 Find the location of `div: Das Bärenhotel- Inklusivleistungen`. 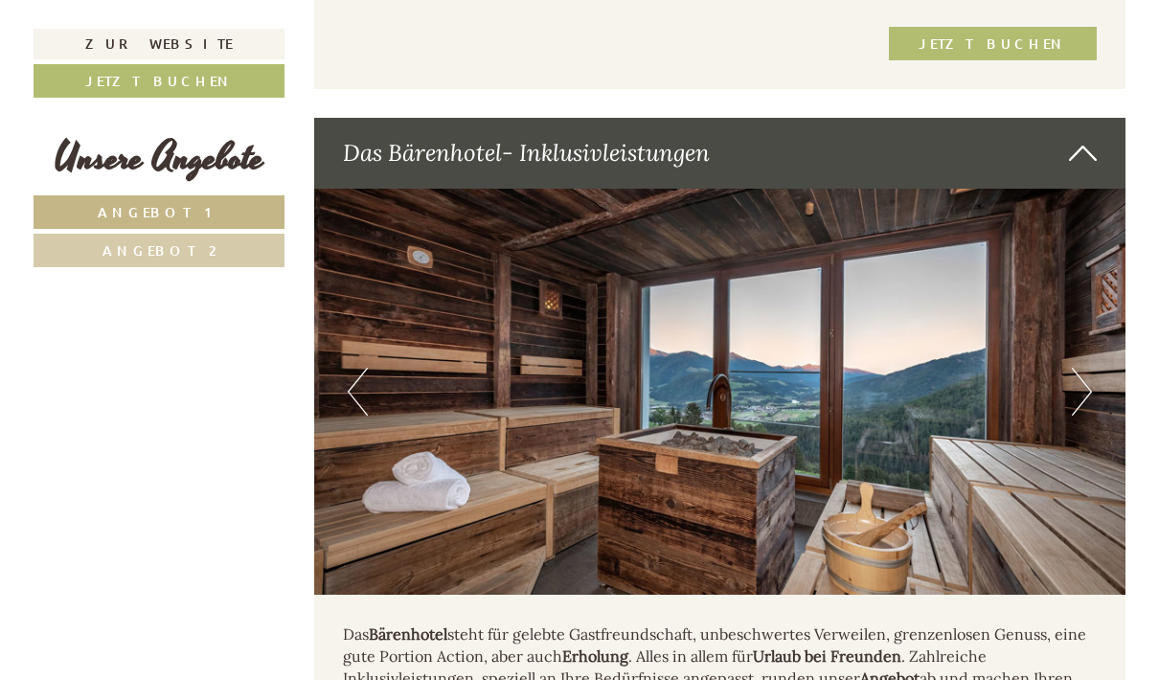

div: Das Bärenhotel- Inklusivleistungen is located at coordinates (721, 153).